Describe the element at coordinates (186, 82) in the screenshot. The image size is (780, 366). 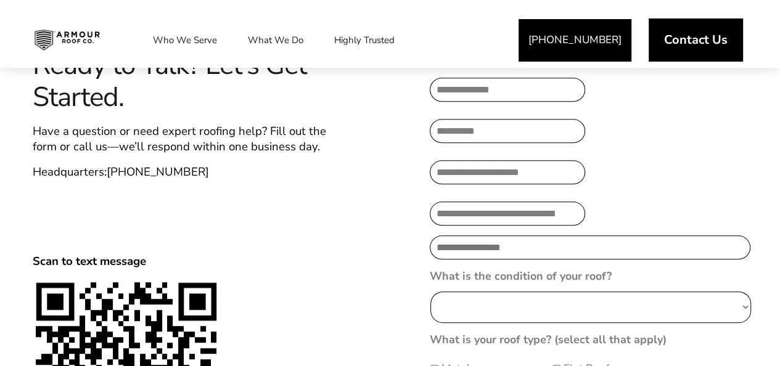
I see `span: Ready to Talk? Let’s Get Started.` at that location.